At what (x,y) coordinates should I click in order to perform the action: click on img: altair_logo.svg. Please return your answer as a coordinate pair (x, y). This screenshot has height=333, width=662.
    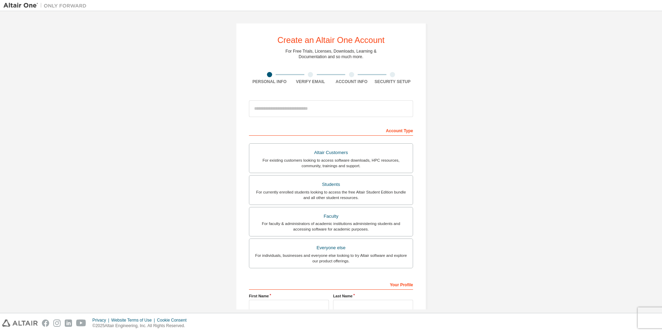
    Looking at the image, I should click on (20, 323).